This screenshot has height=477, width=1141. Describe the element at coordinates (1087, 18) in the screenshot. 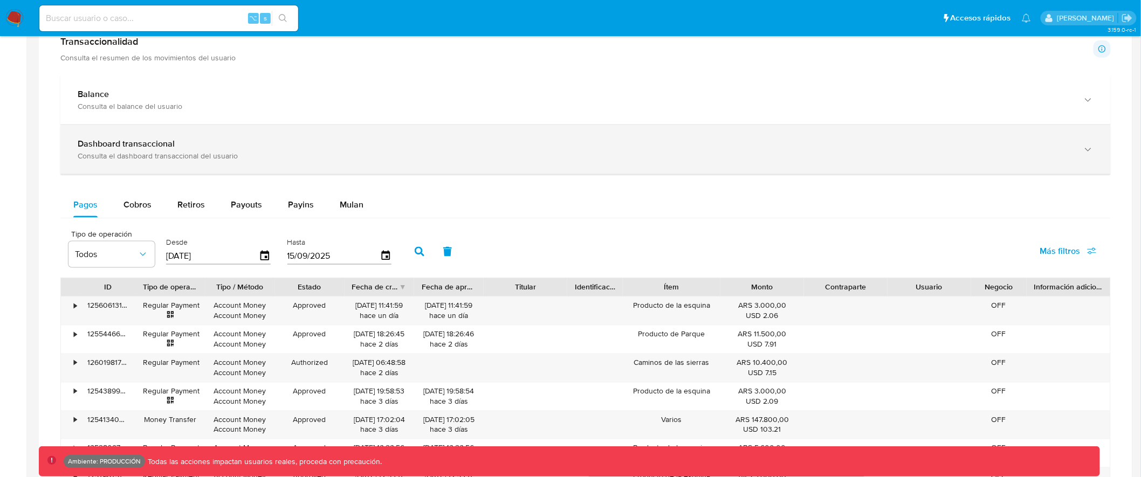

I see `p: diego.assum@mercadolibre.com` at that location.